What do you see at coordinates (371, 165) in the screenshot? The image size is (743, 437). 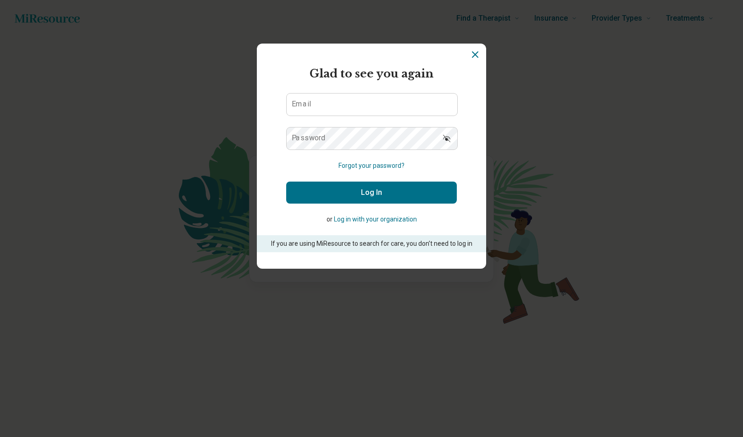 I see `button: Forgot your password?` at bounding box center [371, 165].